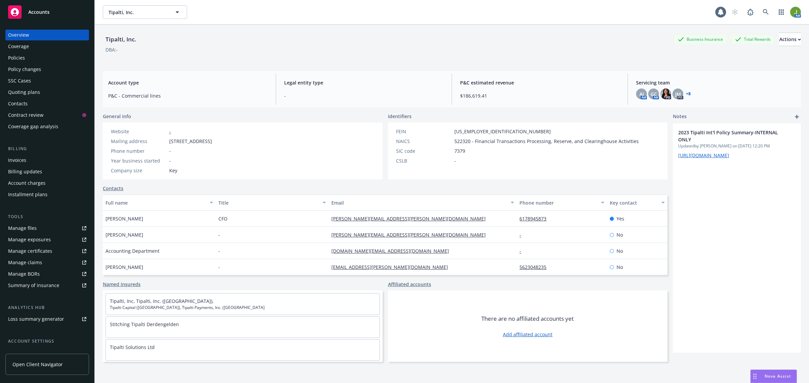 The height and width of the screenshot is (383, 809). What do you see at coordinates (18, 104) in the screenshot?
I see `div: Contacts` at bounding box center [18, 104].